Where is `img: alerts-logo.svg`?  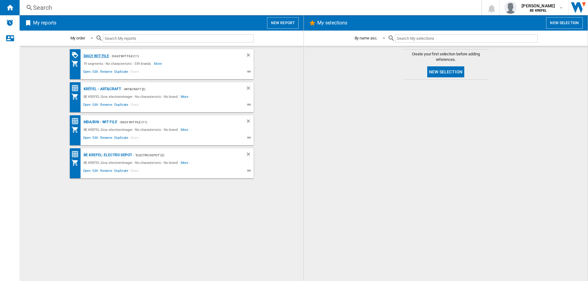
img: alerts-logo.svg is located at coordinates (10, 23).